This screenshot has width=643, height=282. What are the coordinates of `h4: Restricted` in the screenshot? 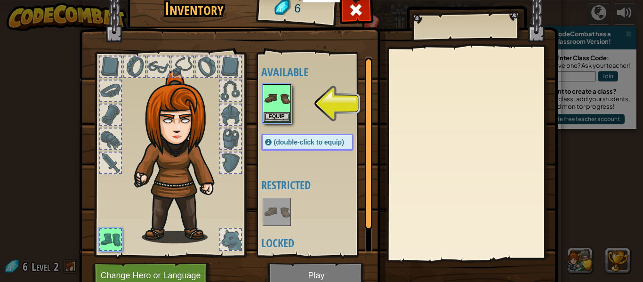 It's located at (317, 185).